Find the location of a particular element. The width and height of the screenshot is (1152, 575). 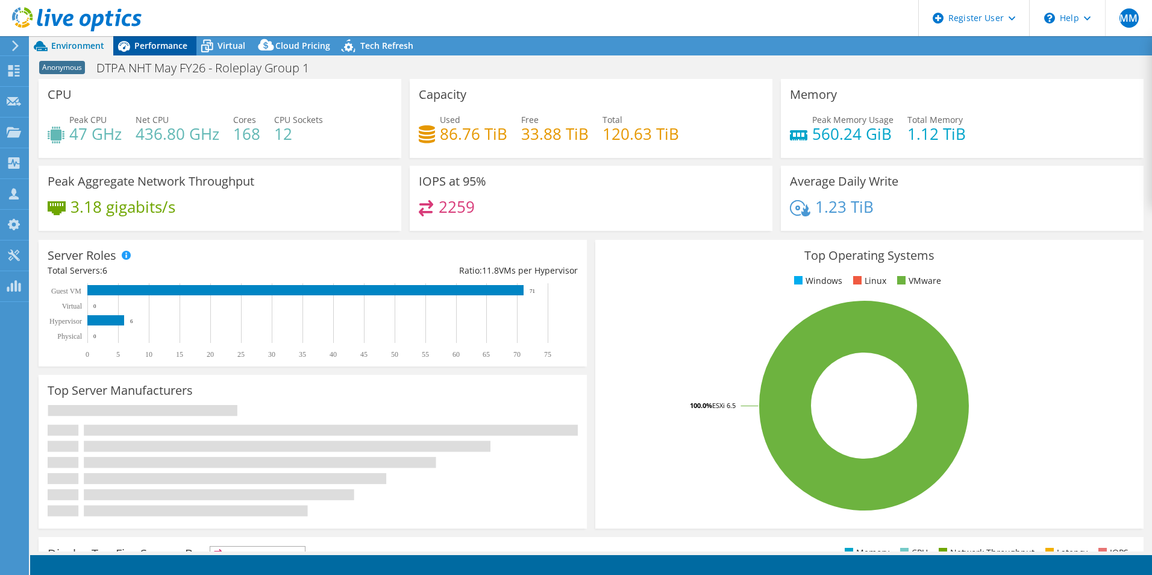

text: 40 is located at coordinates (333, 354).